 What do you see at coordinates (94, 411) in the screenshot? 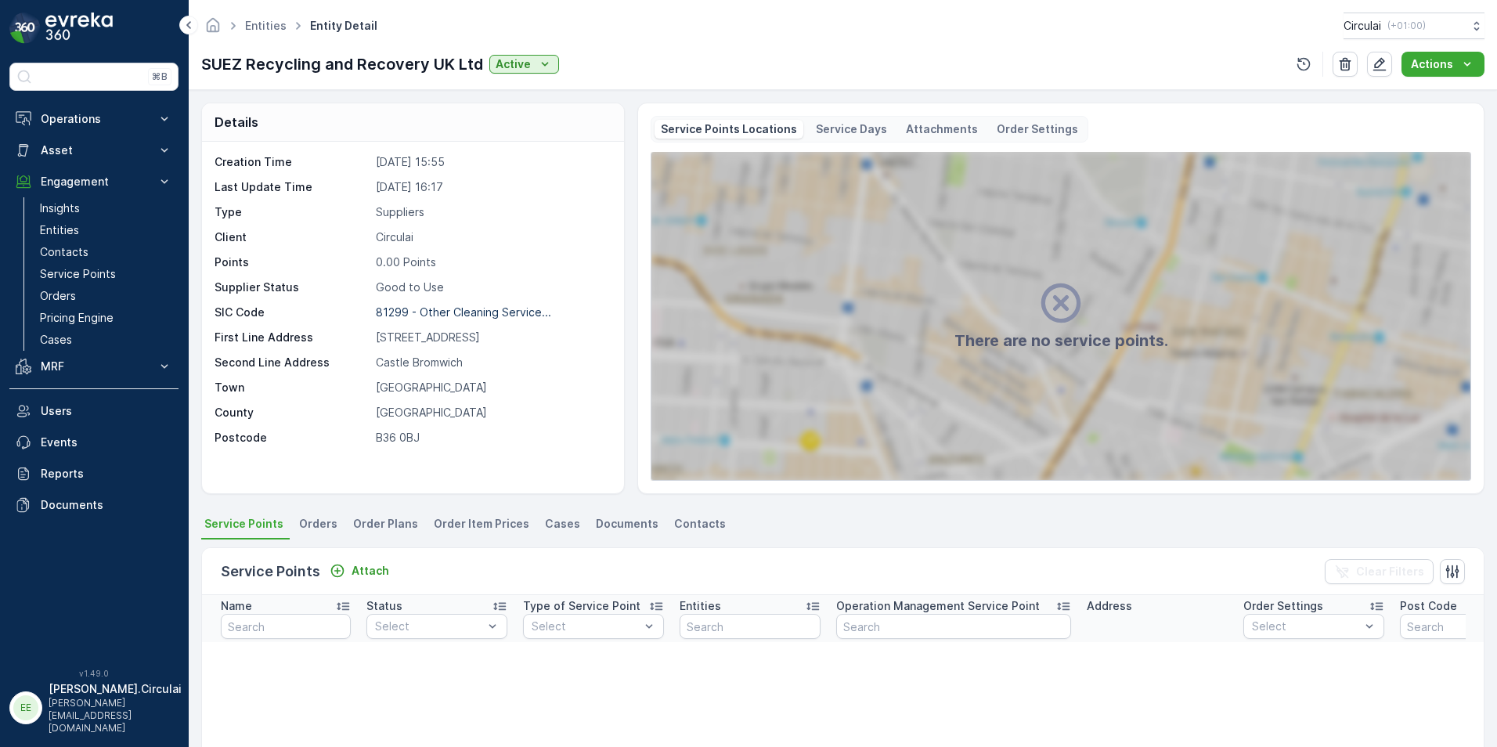
I see `a: Users` at bounding box center [94, 411].